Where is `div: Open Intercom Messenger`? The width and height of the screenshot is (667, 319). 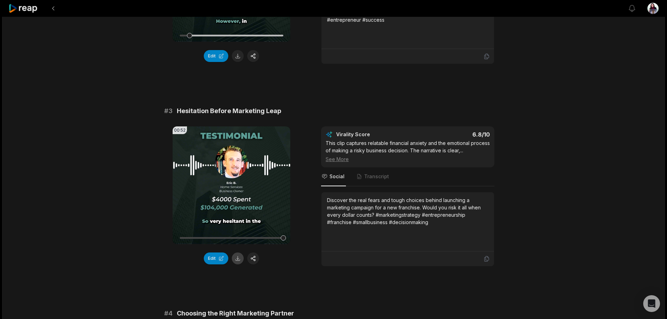 div: Open Intercom Messenger is located at coordinates (652, 304).